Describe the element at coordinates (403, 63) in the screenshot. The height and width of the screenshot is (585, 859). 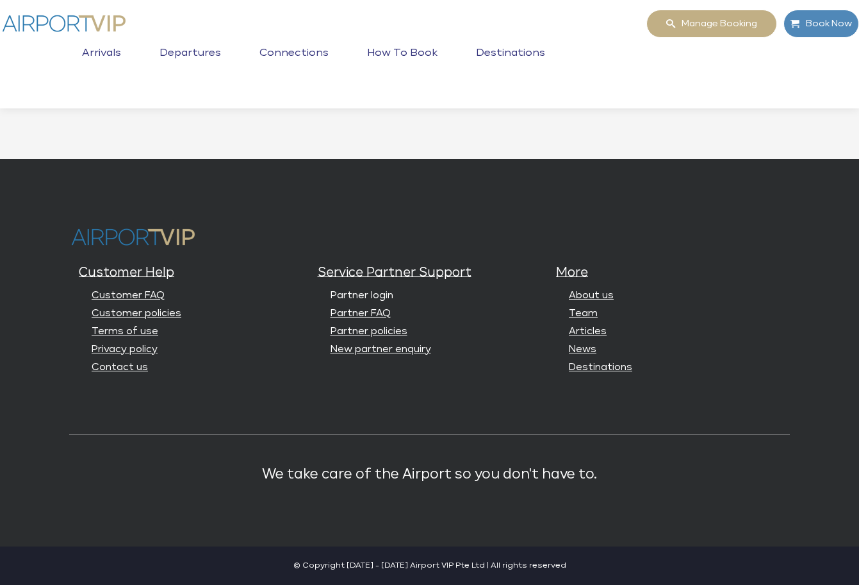
I see `a: How to book` at that location.